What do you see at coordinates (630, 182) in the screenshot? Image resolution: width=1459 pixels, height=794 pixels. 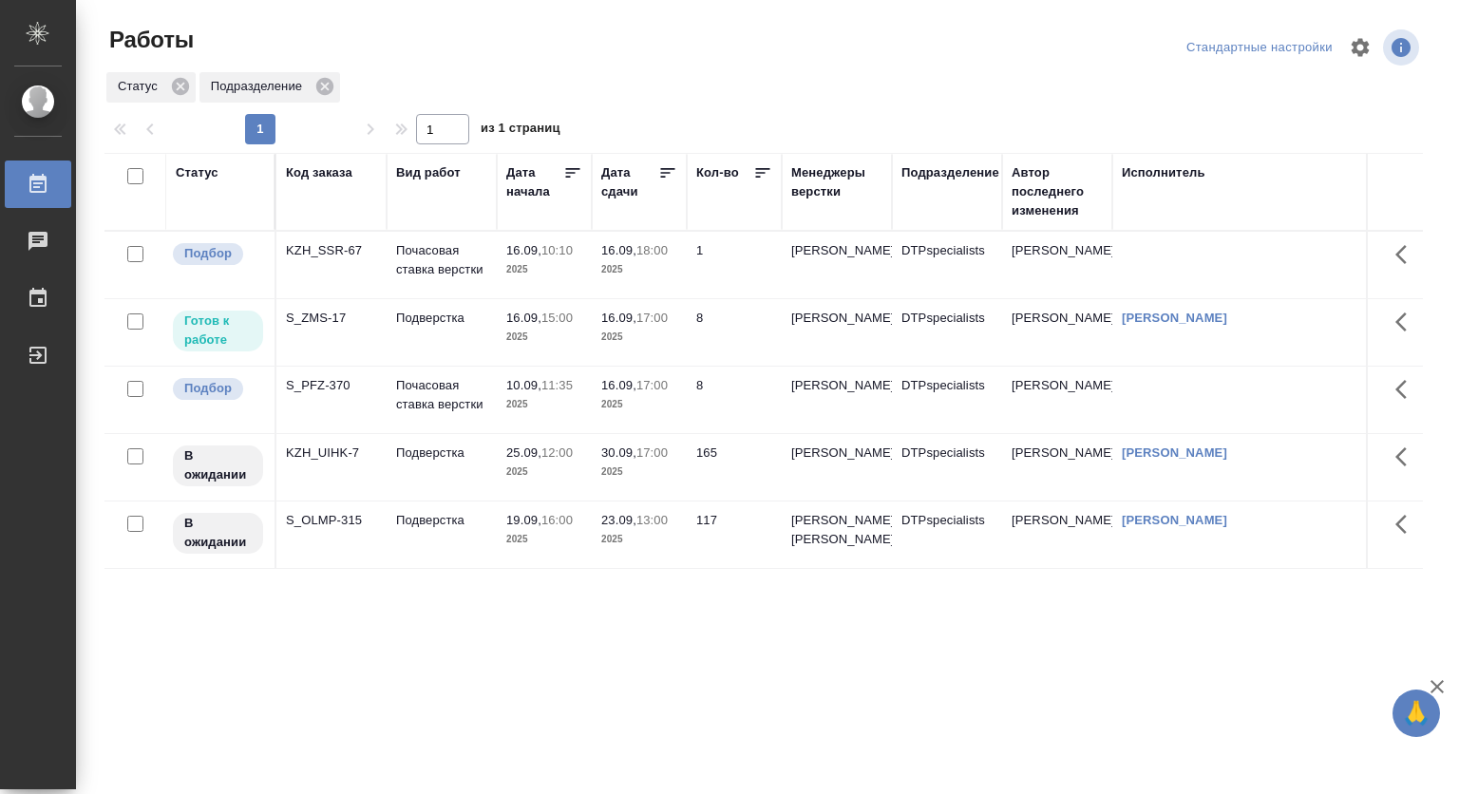 I see `div: Дата сдачи` at bounding box center [630, 182].